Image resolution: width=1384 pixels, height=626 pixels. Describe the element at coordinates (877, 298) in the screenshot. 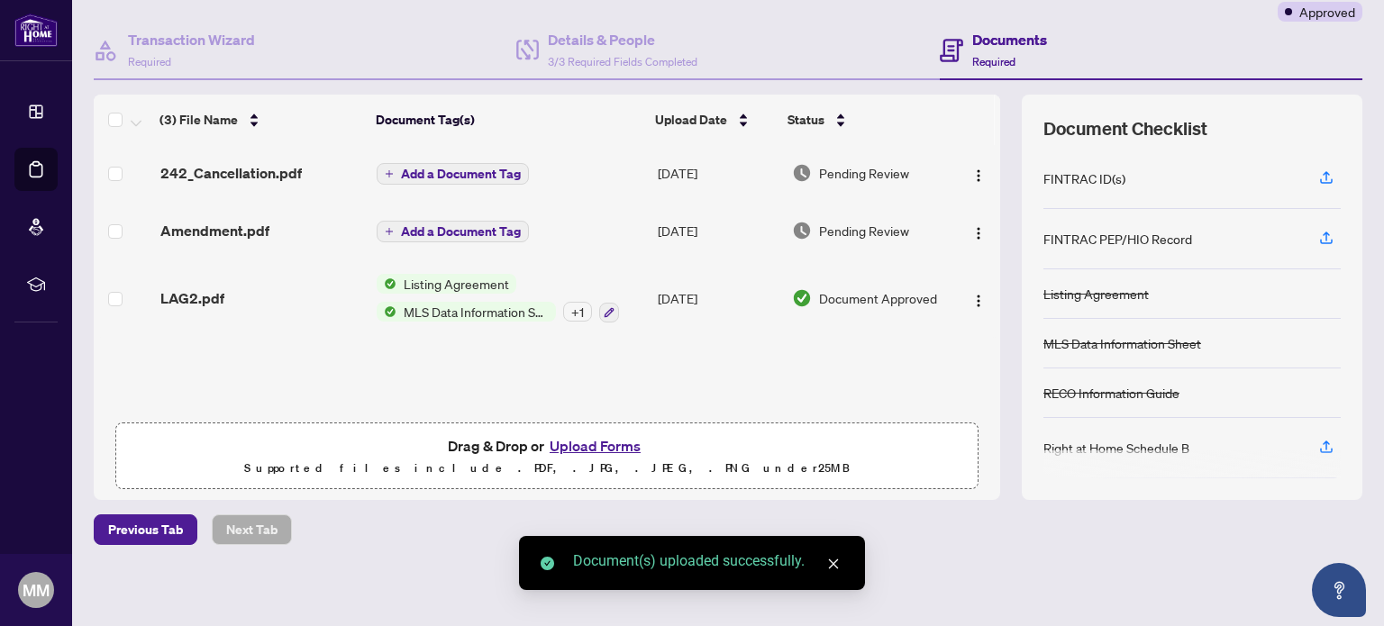

I see `span: Document Approved` at that location.